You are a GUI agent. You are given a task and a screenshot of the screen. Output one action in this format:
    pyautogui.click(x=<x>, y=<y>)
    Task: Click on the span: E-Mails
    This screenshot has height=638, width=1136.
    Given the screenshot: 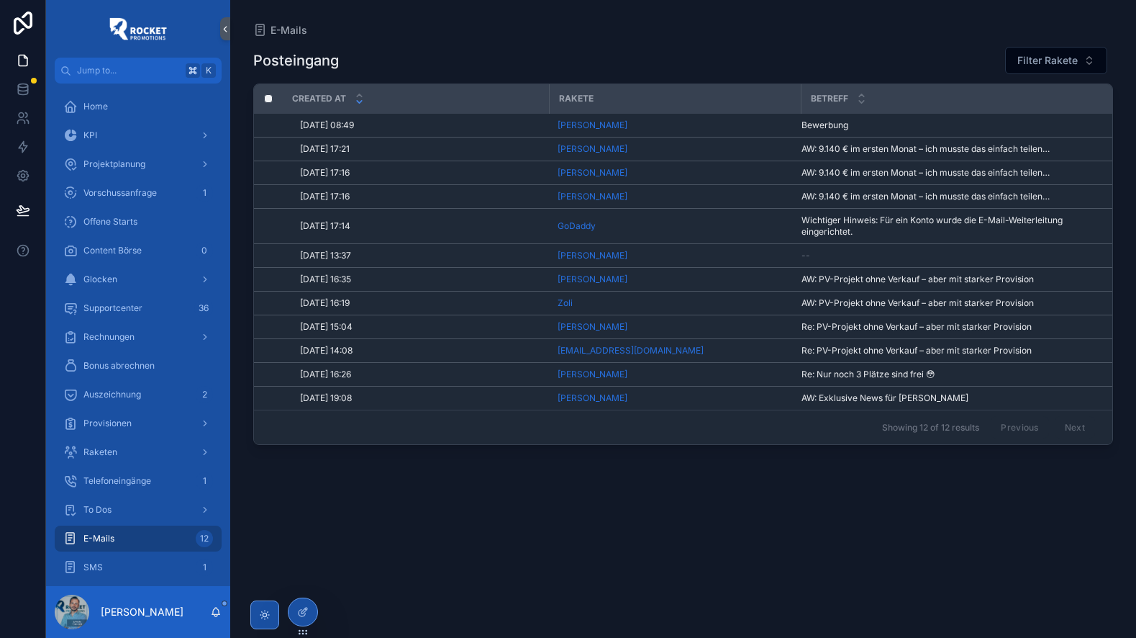 What is the action you would take?
    pyautogui.click(x=289, y=30)
    